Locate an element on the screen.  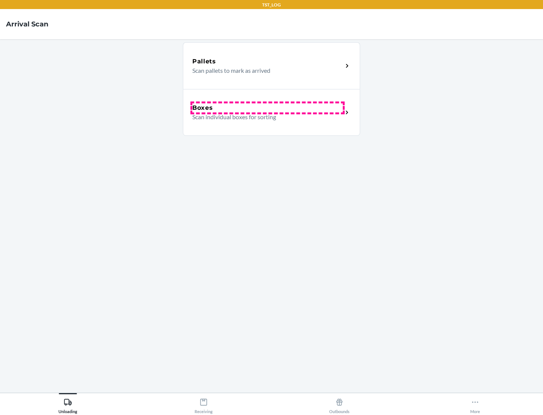
div: Unloading is located at coordinates (68, 404).